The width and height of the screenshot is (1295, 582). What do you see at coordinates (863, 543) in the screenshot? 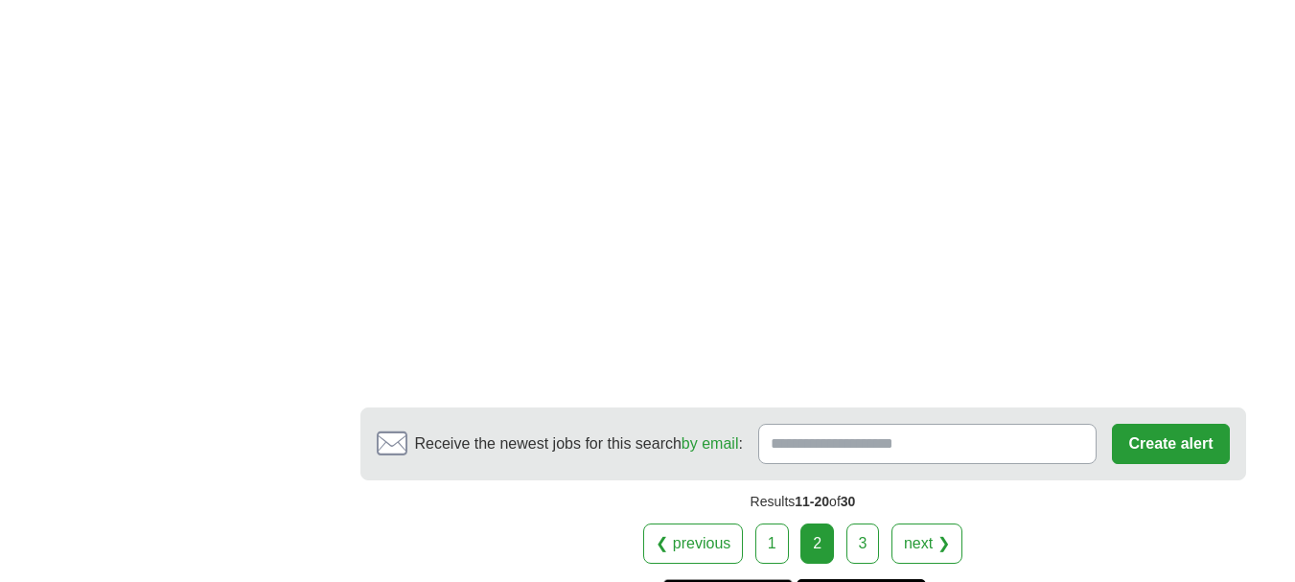
I see `a: 3` at bounding box center [863, 543].